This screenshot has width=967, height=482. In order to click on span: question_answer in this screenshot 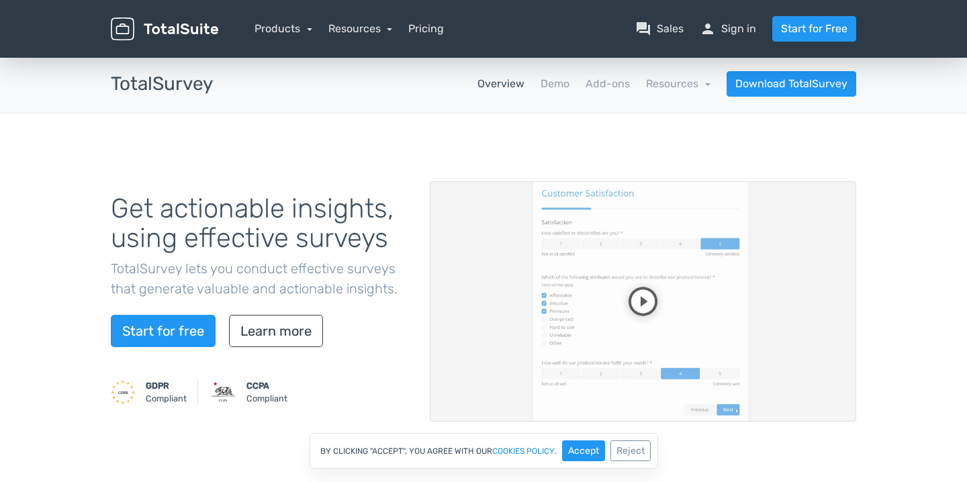, I will do `click(643, 29)`.